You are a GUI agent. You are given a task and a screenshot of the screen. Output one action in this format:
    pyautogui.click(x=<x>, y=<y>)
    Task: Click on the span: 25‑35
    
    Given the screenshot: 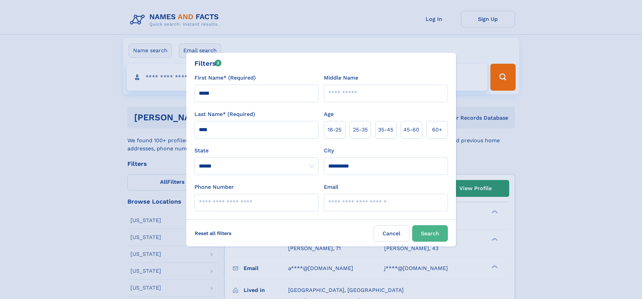 What is the action you would take?
    pyautogui.click(x=360, y=130)
    